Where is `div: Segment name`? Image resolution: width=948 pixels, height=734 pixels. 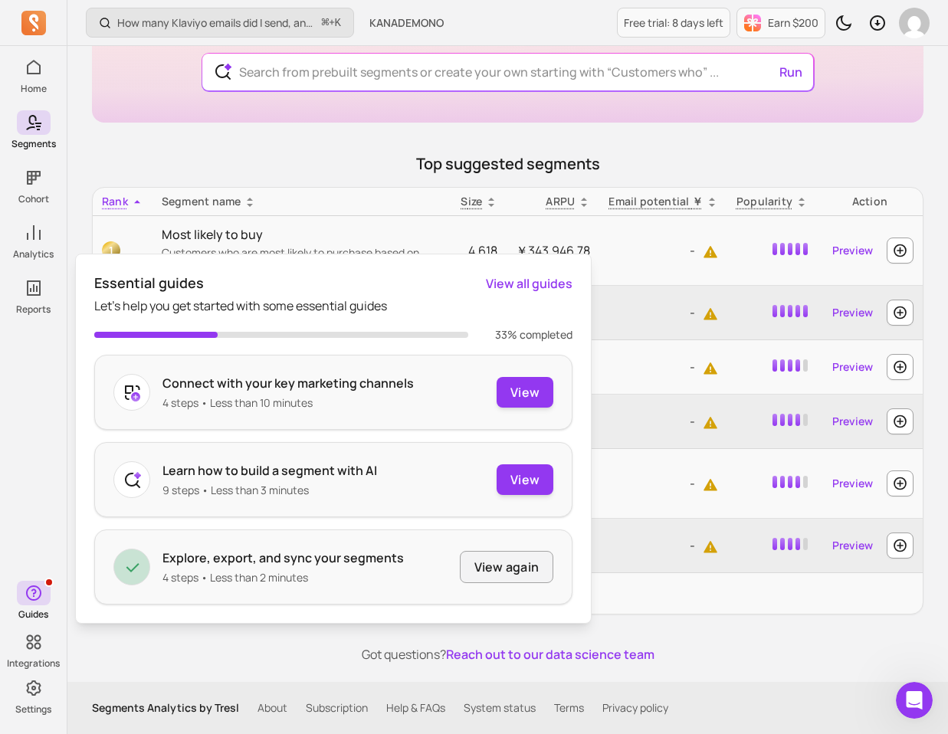
div: Segment name is located at coordinates (300, 202).